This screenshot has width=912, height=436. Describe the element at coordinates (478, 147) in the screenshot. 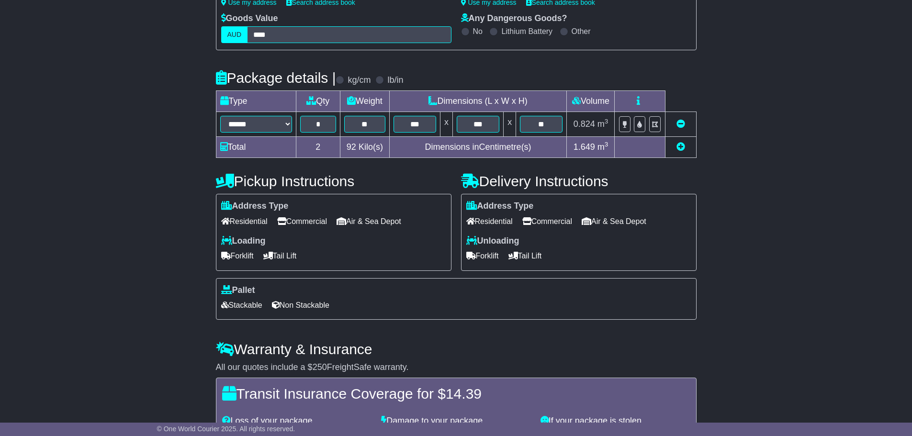

I see `td: Dimensions in Centimetre(s)` at that location.